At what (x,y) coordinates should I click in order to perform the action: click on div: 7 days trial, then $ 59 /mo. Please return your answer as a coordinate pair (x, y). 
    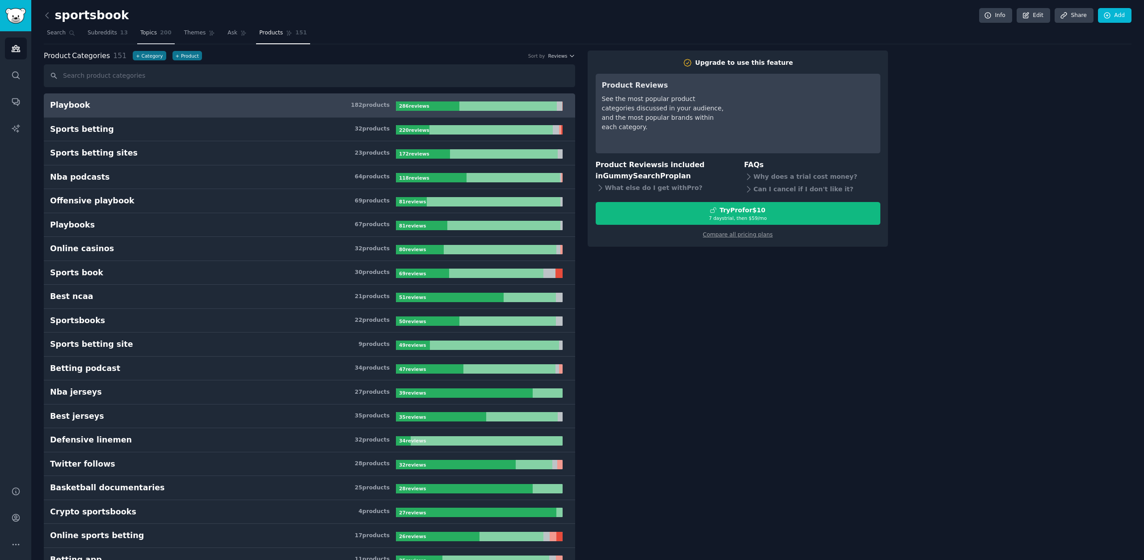
    Looking at the image, I should click on (738, 218).